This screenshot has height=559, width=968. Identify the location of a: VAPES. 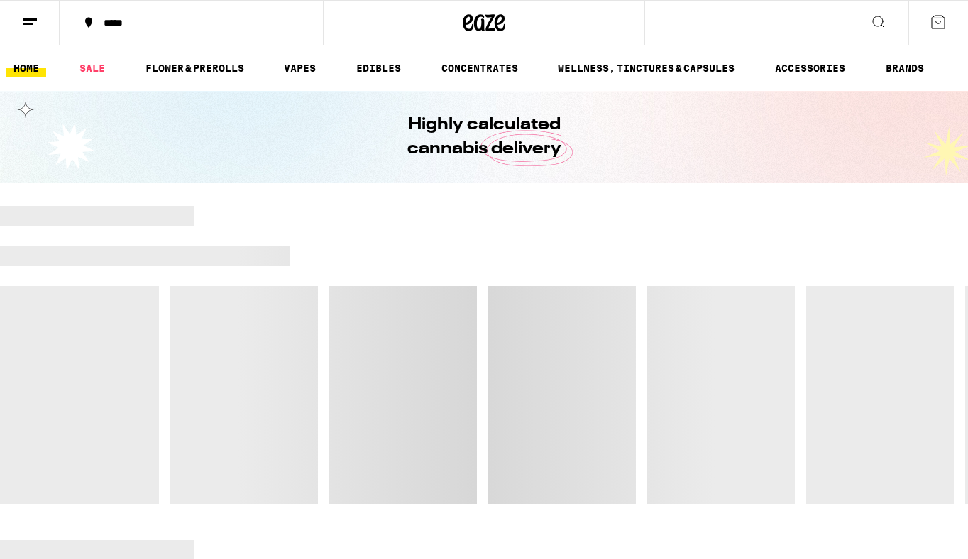
(300, 68).